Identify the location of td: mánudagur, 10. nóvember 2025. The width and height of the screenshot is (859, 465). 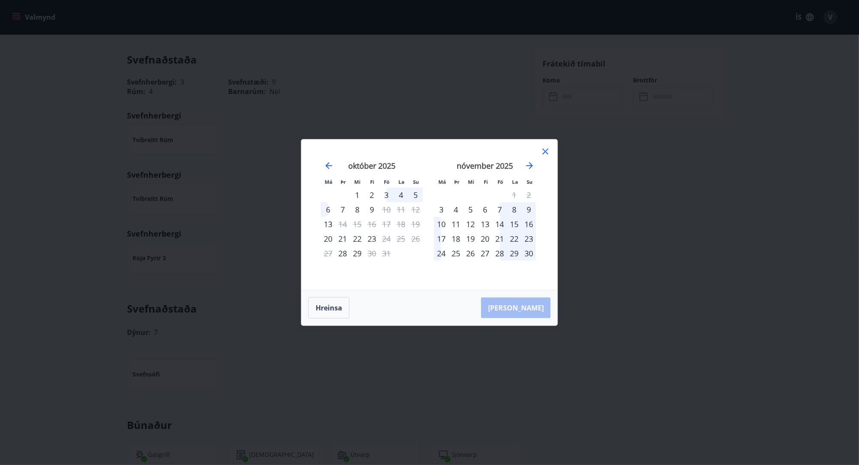
(441, 224).